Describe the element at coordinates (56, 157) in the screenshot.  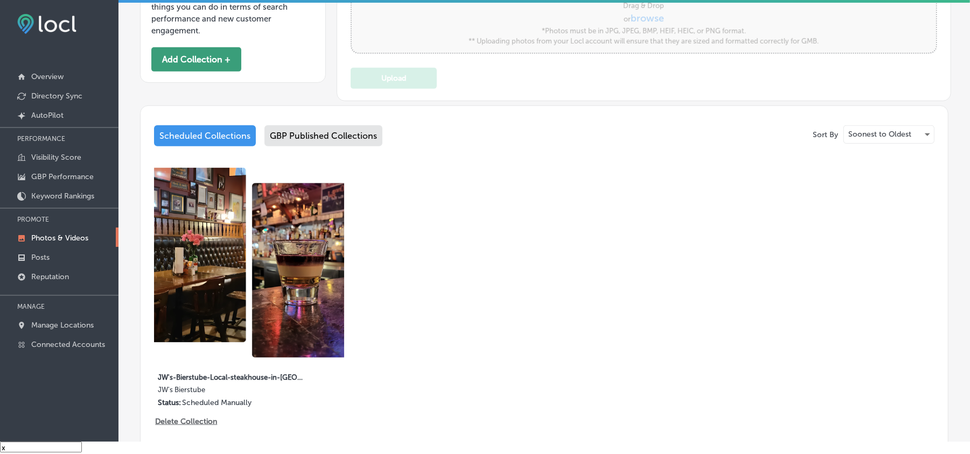
I see `p: Visibility Score` at that location.